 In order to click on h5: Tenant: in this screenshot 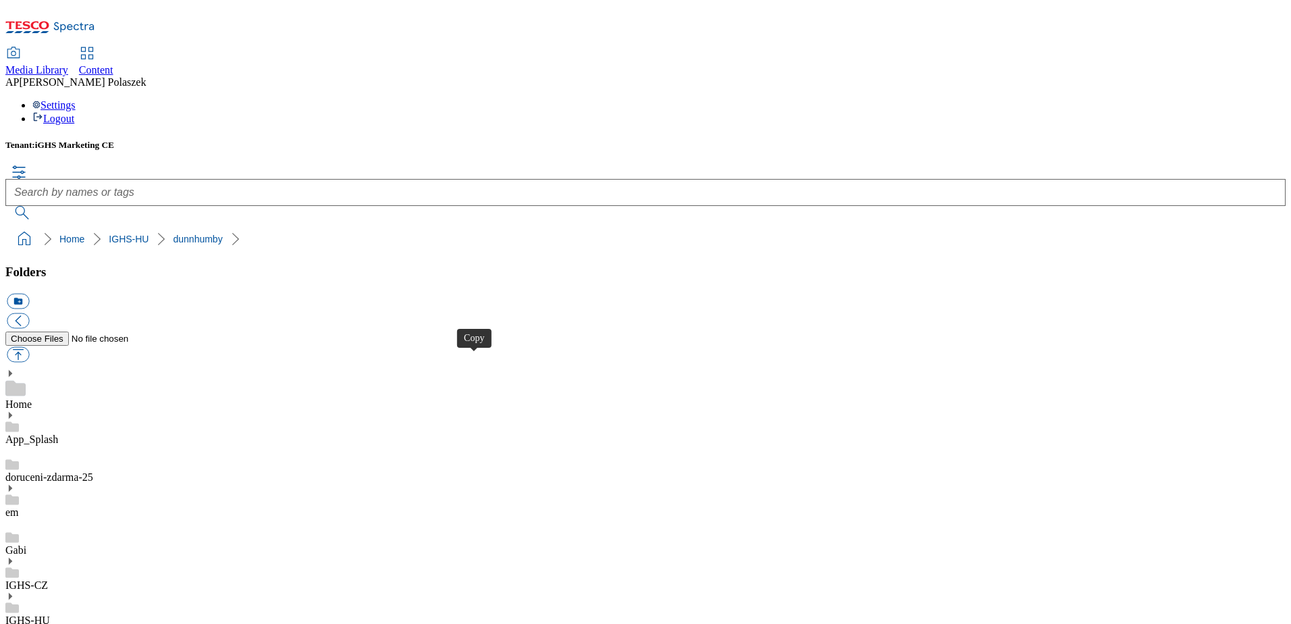, I will do `click(645, 145)`.